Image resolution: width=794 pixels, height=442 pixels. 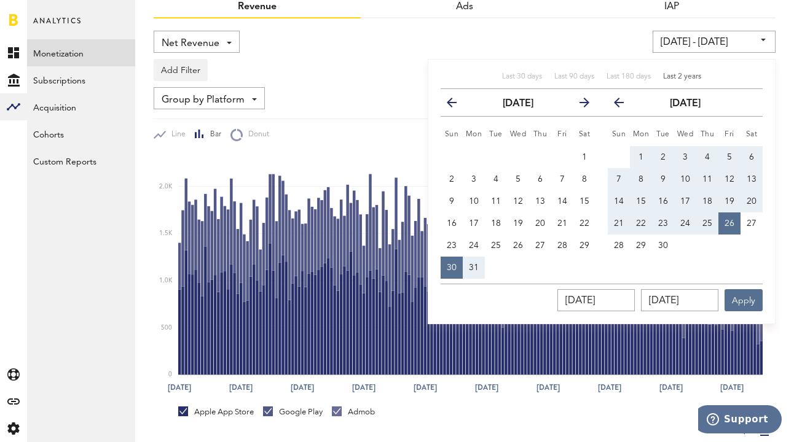 I want to click on span: 8, so click(x=641, y=179).